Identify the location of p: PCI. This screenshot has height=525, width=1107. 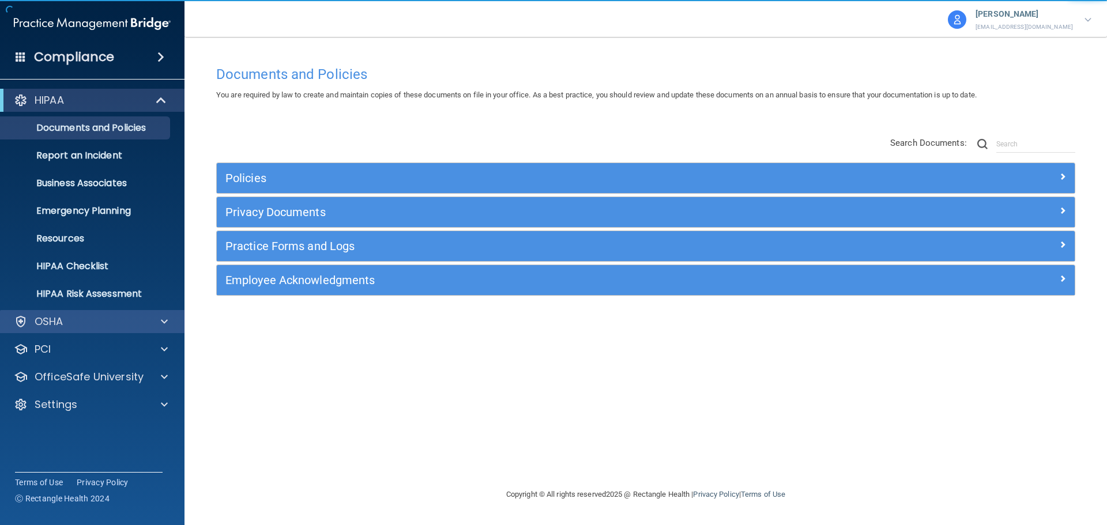
(43, 349).